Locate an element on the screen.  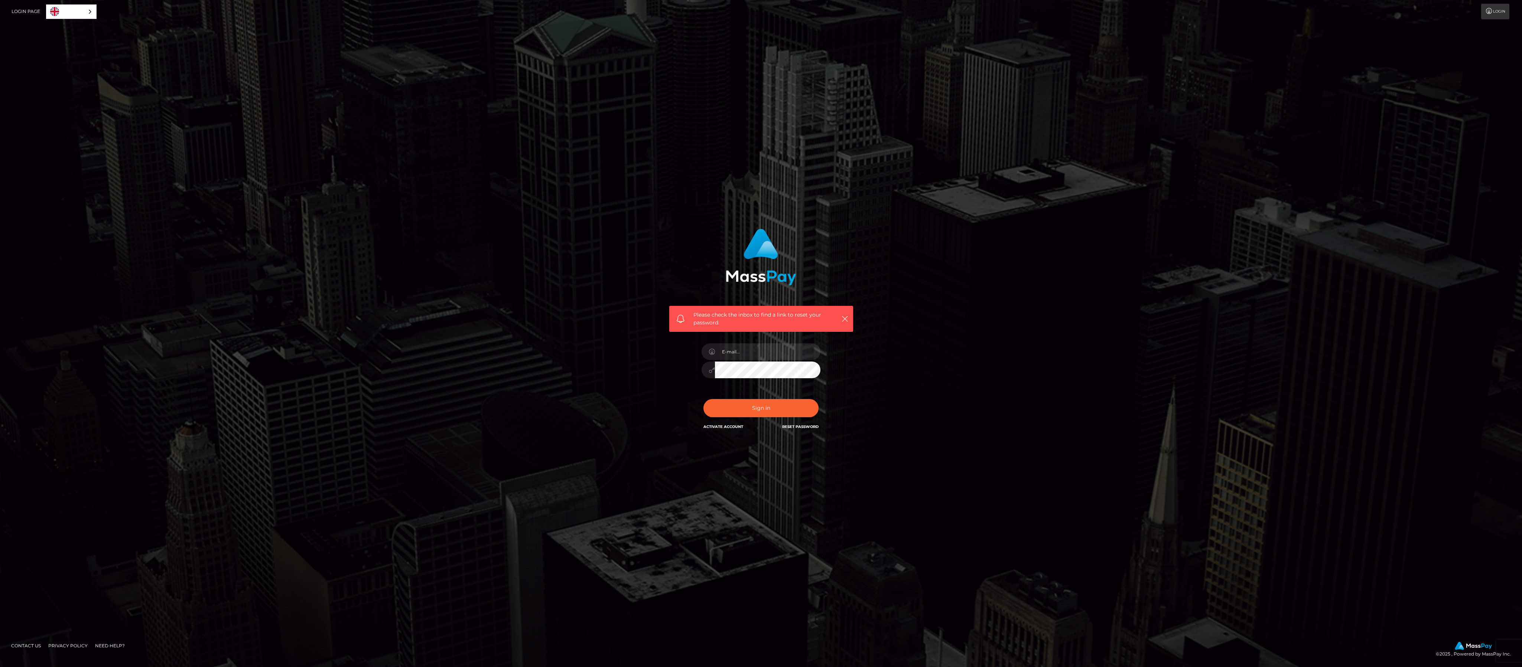
a: English is located at coordinates (71, 12).